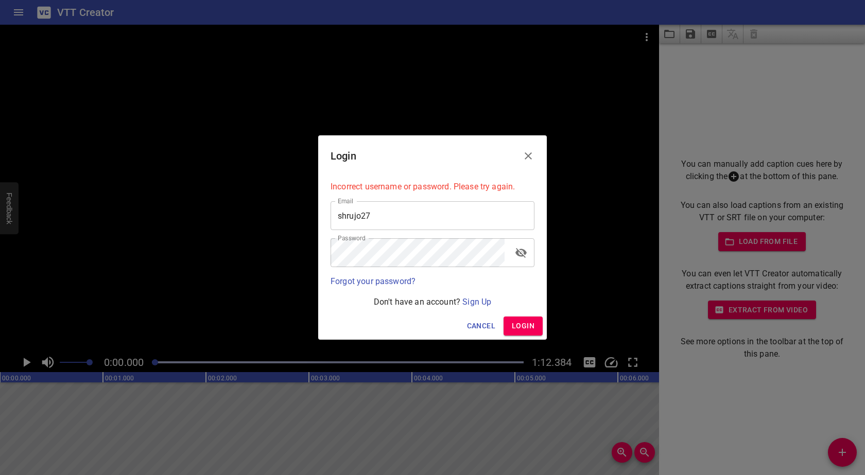 Image resolution: width=865 pixels, height=475 pixels. What do you see at coordinates (477, 302) in the screenshot?
I see `a: Sign Up` at bounding box center [477, 302].